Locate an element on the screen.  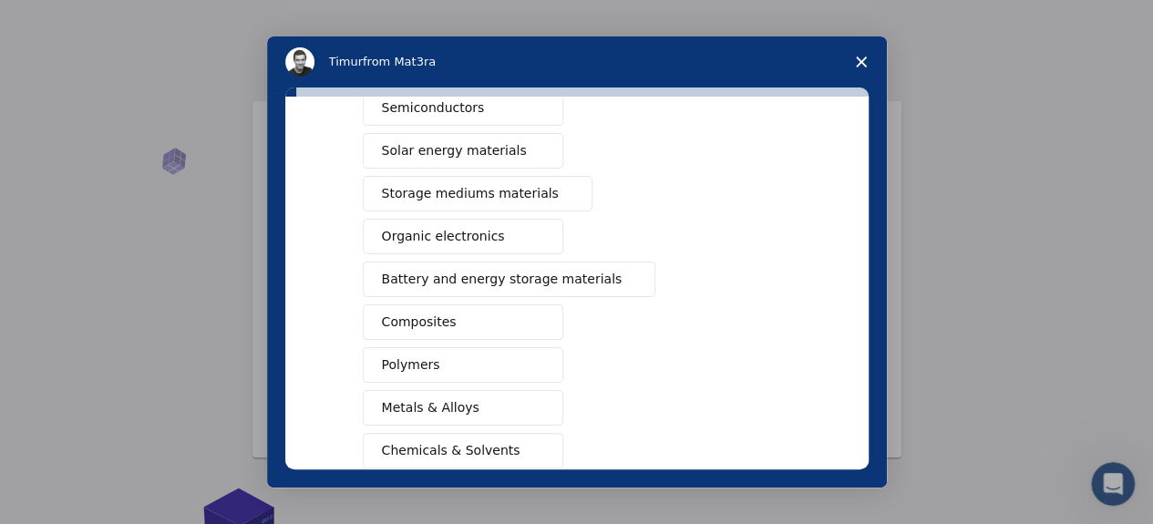
button: Polymers is located at coordinates (463, 364).